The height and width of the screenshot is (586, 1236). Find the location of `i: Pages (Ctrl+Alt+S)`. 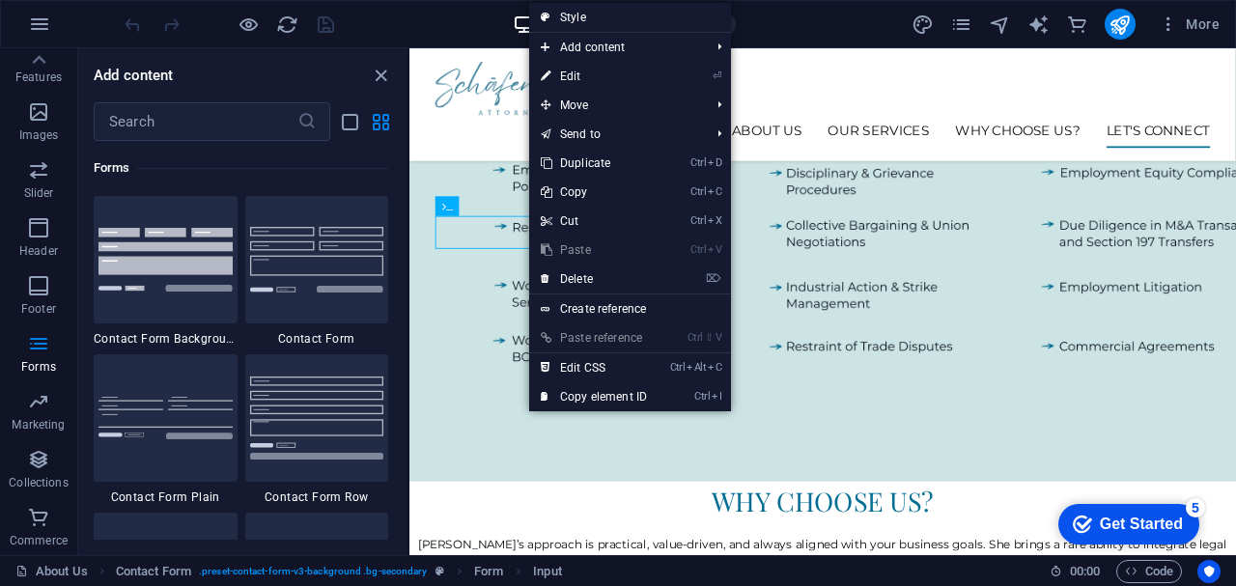

i: Pages (Ctrl+Alt+S) is located at coordinates (961, 24).